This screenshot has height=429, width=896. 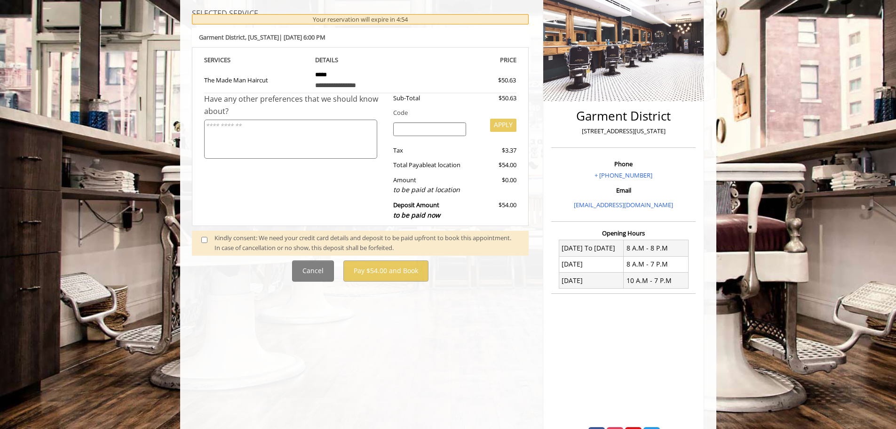 I want to click on span: S, so click(x=229, y=60).